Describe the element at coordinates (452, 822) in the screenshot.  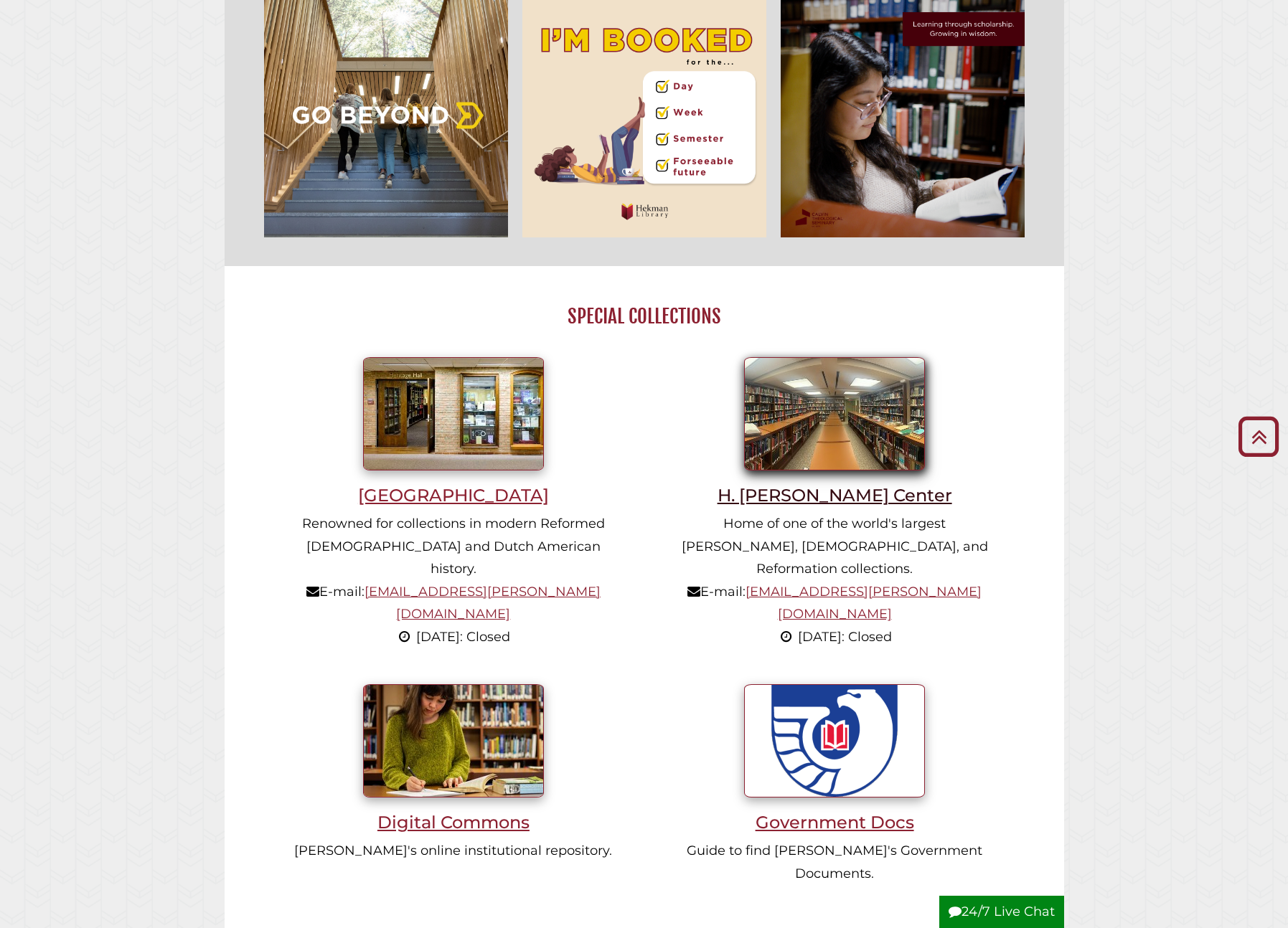
I see `h3: Digital Commons` at that location.